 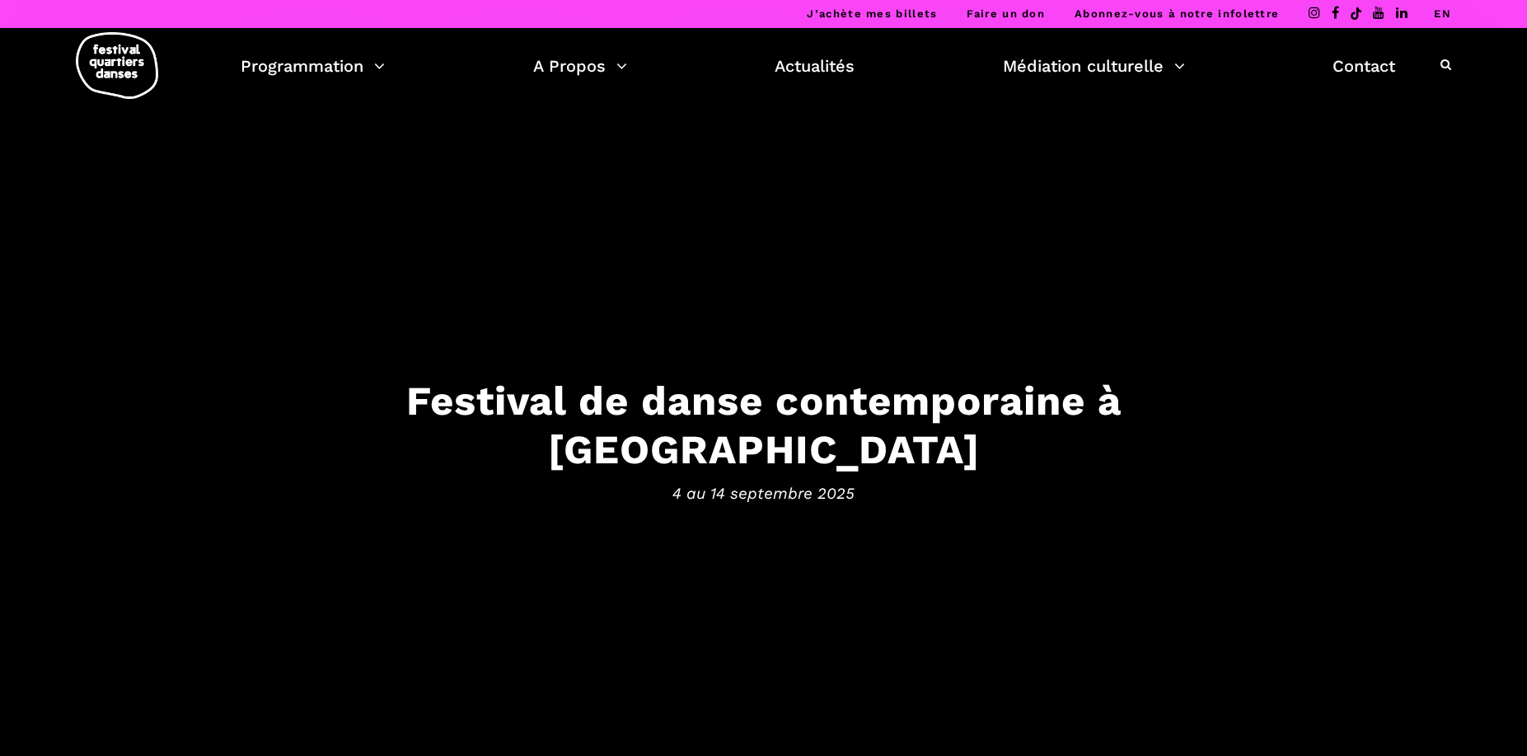 I want to click on a: Faire un don, so click(x=1006, y=13).